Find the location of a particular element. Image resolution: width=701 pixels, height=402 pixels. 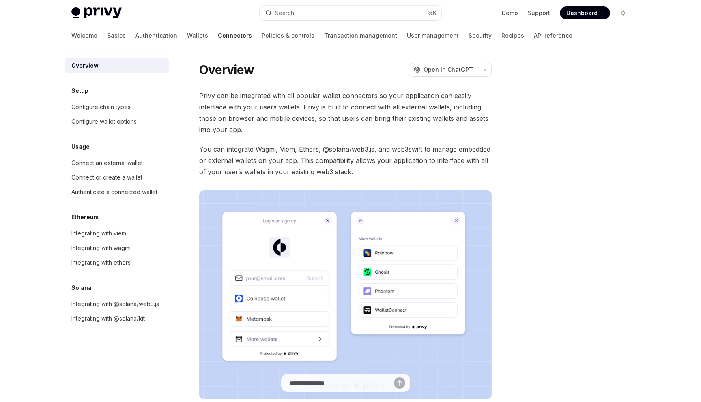

div: Integrating with viem is located at coordinates (99, 234).